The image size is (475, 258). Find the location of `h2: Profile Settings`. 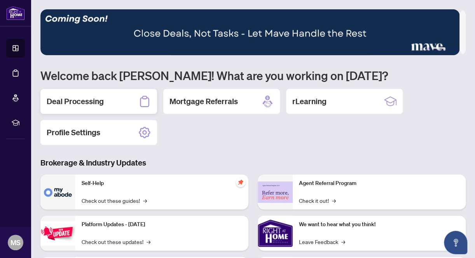

h2: Profile Settings is located at coordinates (73, 132).